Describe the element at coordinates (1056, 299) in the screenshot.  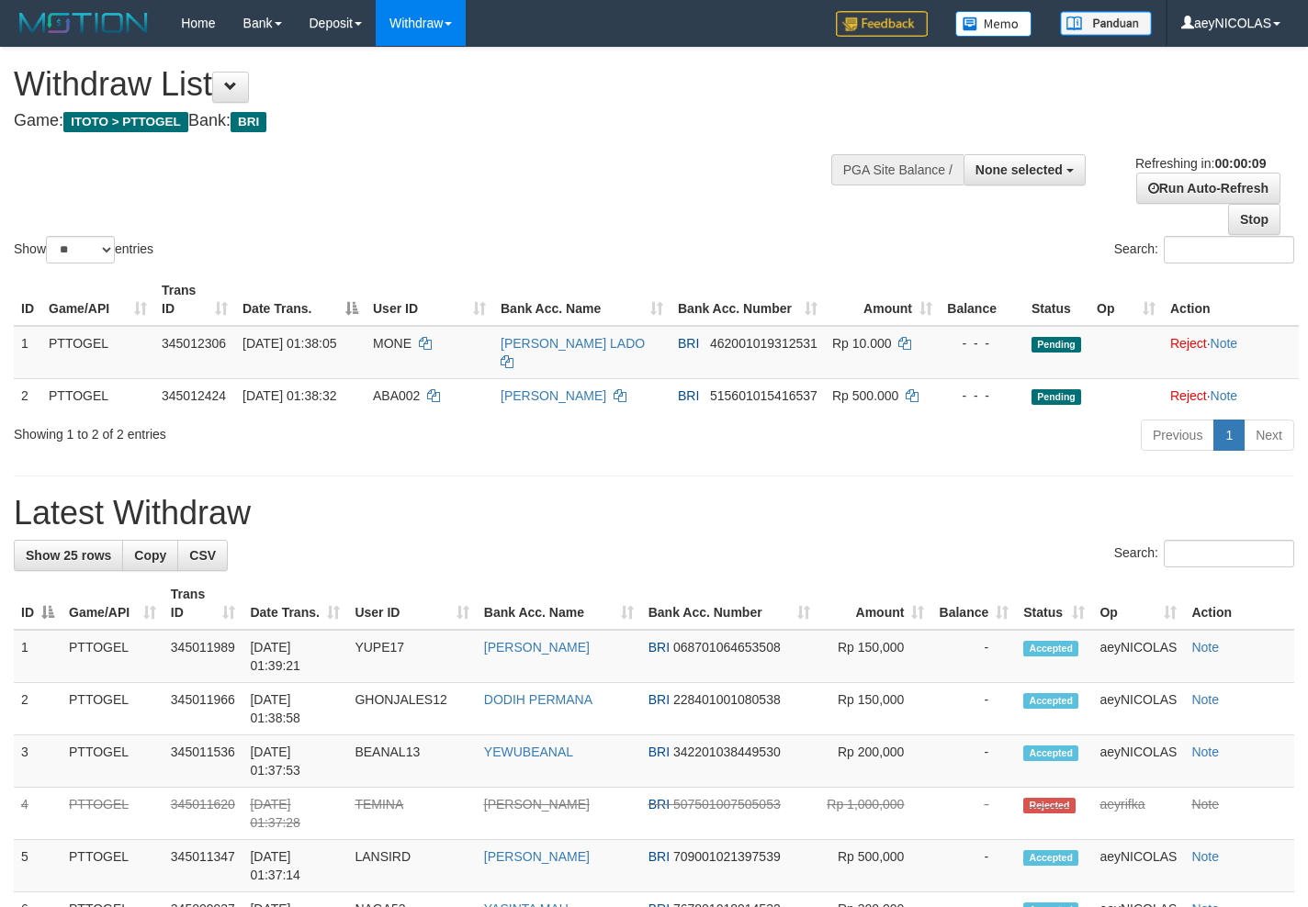
I see `th: Status` at that location.